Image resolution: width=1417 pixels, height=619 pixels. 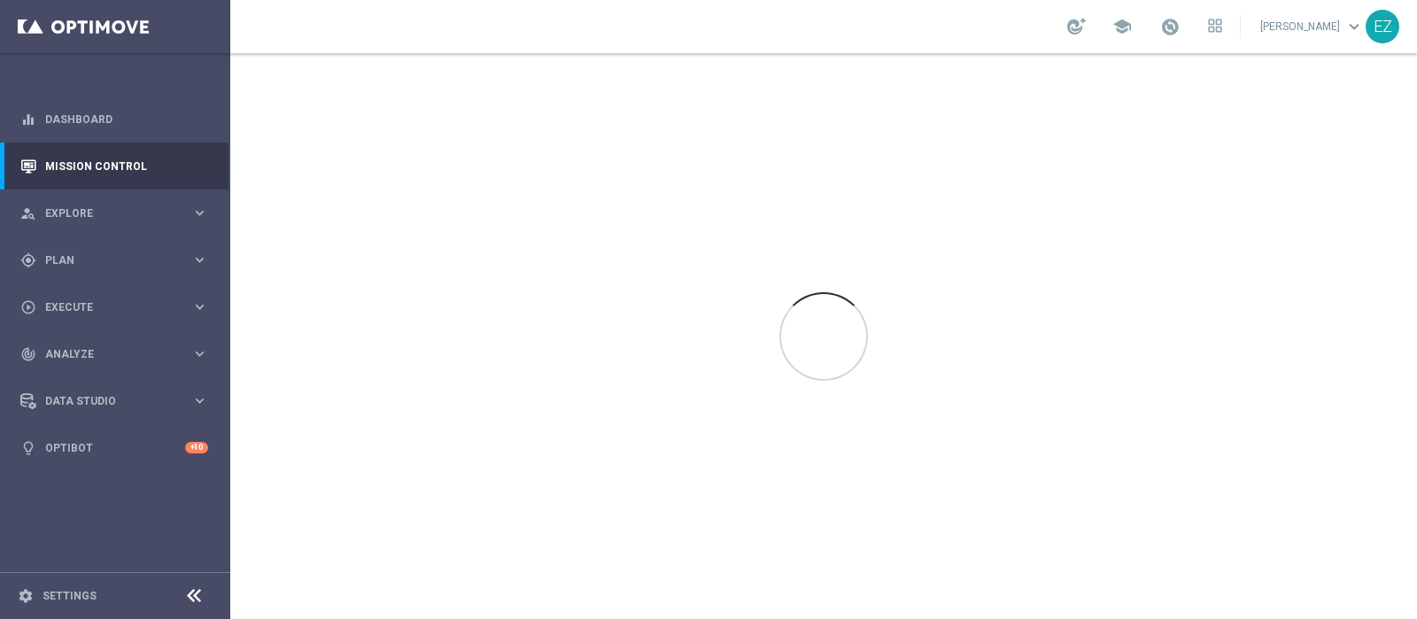 I want to click on i: track_changes, so click(x=28, y=354).